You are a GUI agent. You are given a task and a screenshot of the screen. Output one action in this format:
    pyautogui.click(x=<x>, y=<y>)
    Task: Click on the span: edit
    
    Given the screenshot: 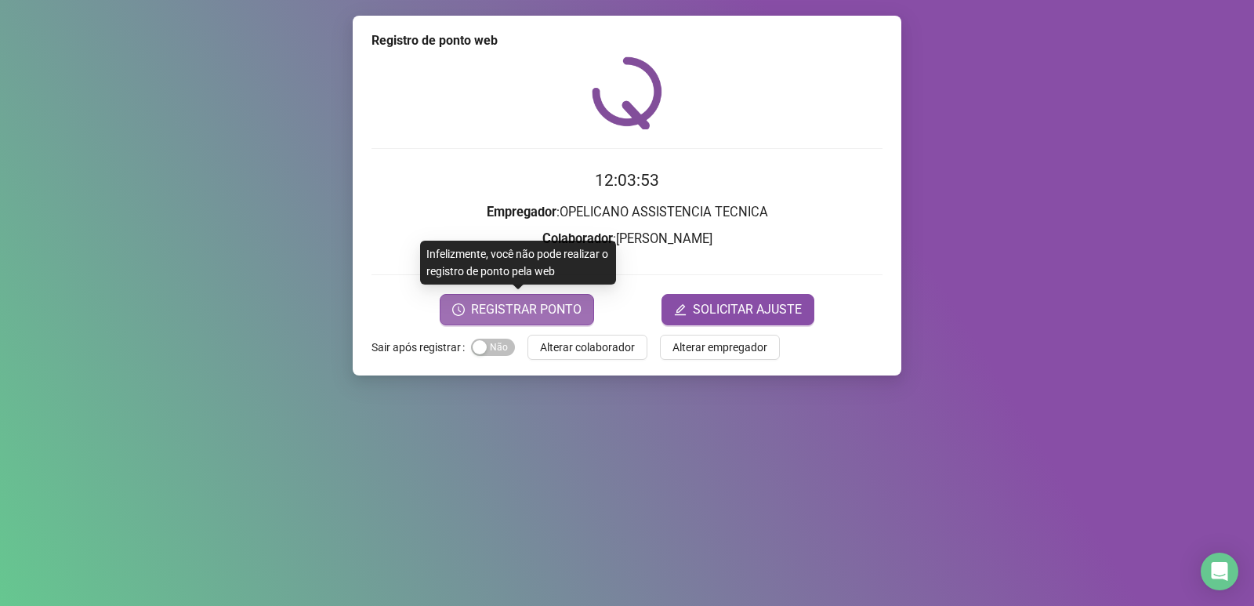 What is the action you would take?
    pyautogui.click(x=680, y=310)
    